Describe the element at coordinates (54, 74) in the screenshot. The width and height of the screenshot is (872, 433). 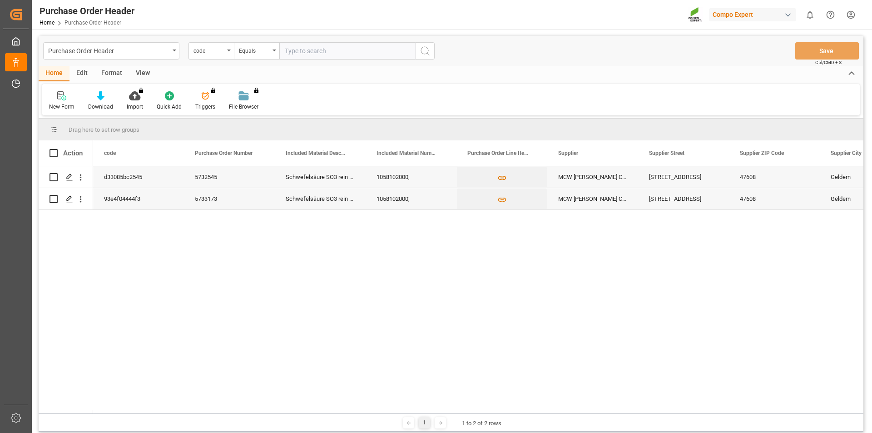
I see `div: Home` at that location.